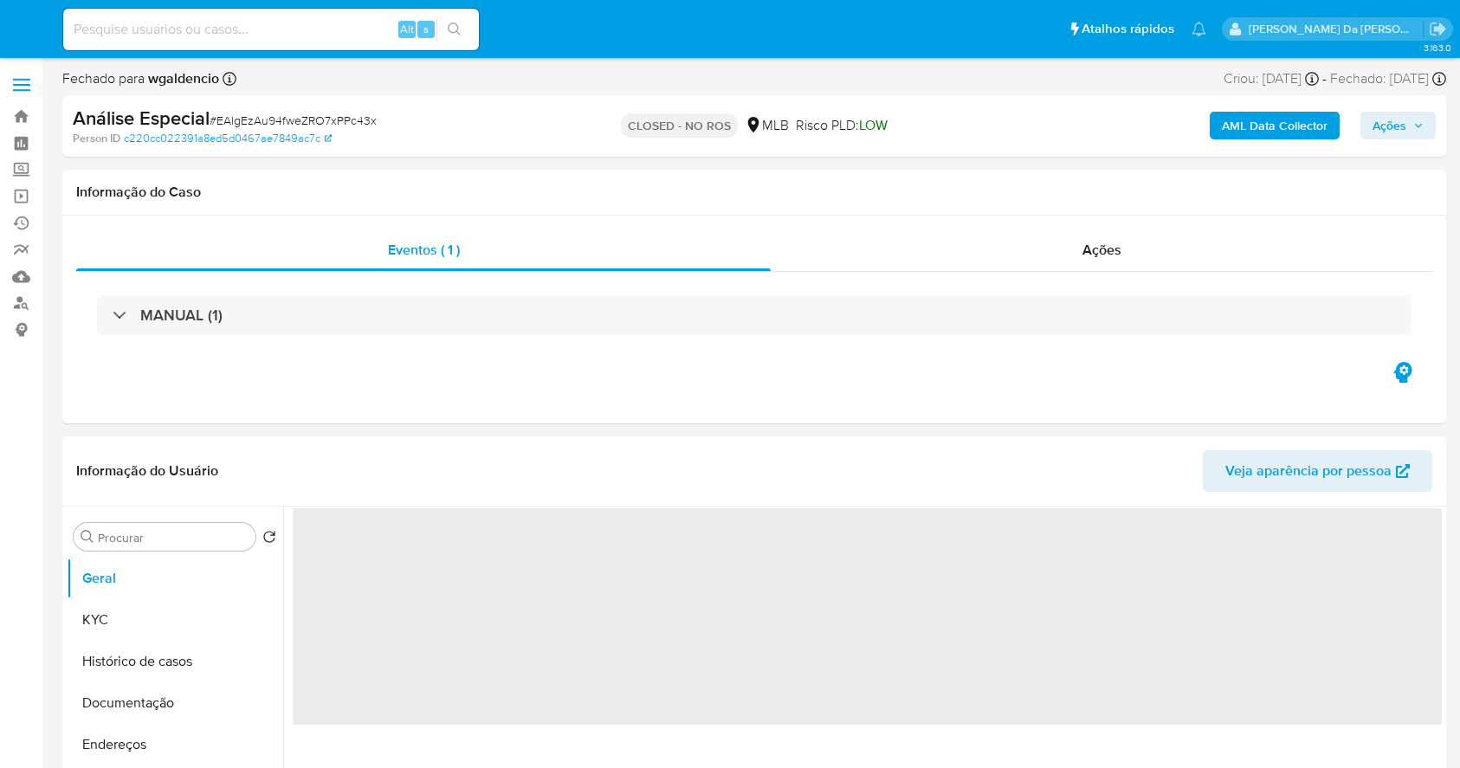  What do you see at coordinates (1317, 471) in the screenshot?
I see `button: Veja aparência por pessoa` at bounding box center [1317, 471].